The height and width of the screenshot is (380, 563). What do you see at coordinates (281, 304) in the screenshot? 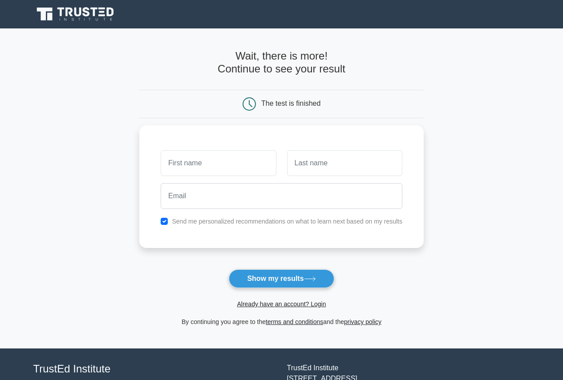
I see `a: Already have an account? Login` at bounding box center [281, 304].